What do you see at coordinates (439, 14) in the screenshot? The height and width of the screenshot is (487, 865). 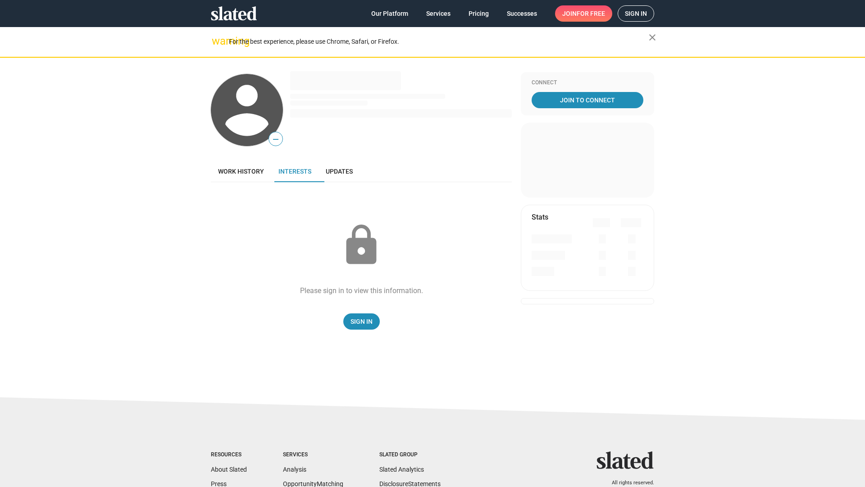 I see `a: Services` at bounding box center [439, 14].